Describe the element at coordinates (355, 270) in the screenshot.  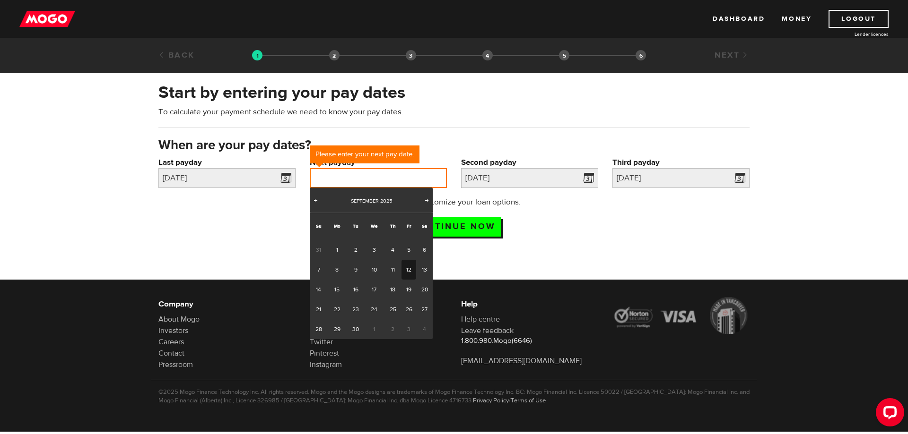
I see `a: 9` at that location.